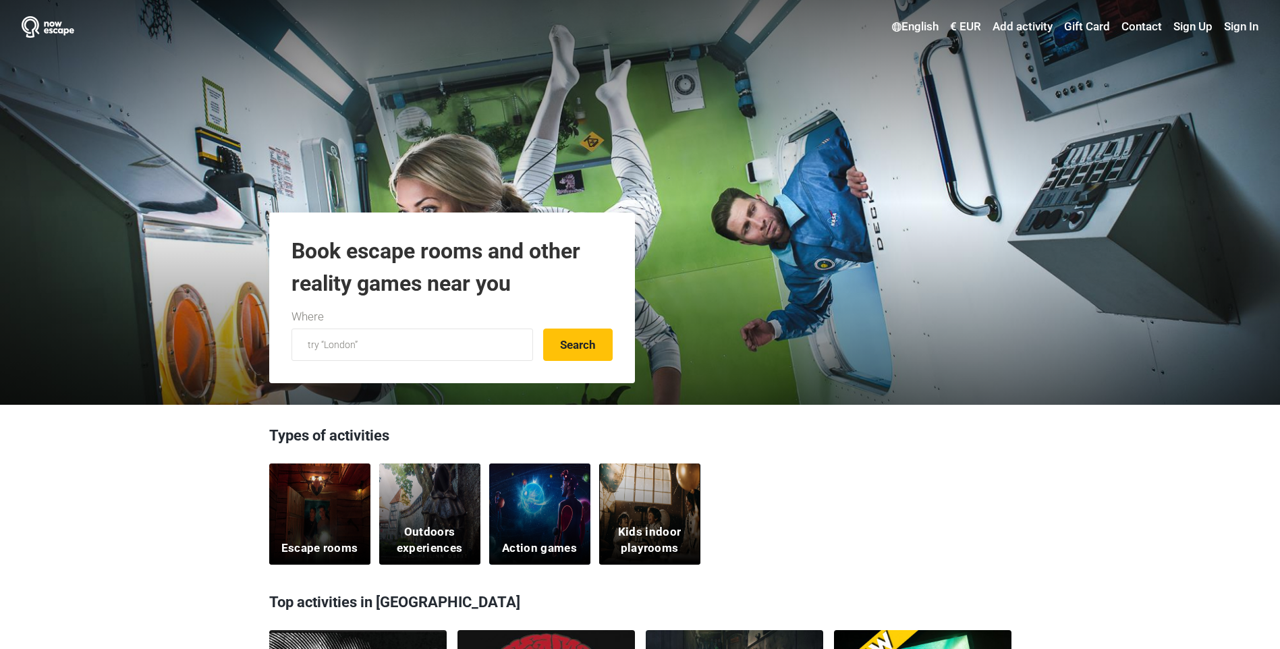 The height and width of the screenshot is (649, 1280). Describe the element at coordinates (1239, 27) in the screenshot. I see `a: Sign In` at that location.